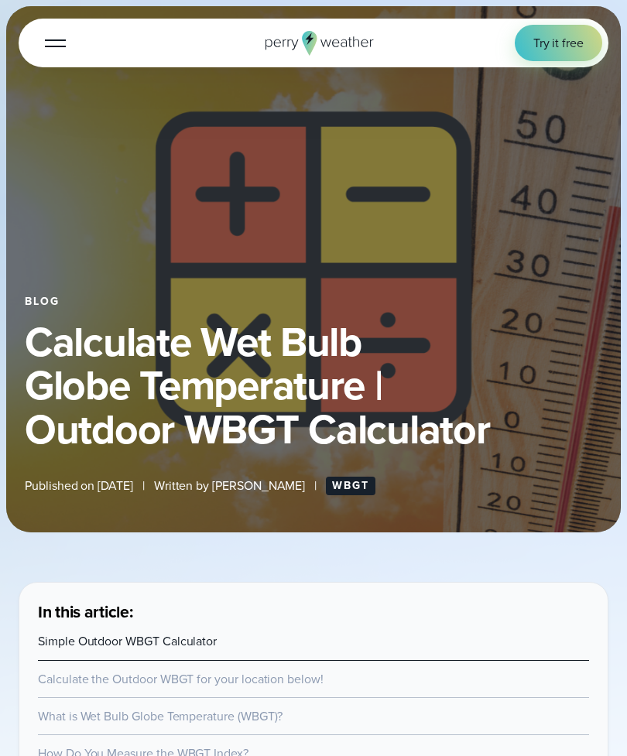 Image resolution: width=627 pixels, height=756 pixels. I want to click on a: Calculate the Outdoor WBGT for your location below!, so click(180, 678).